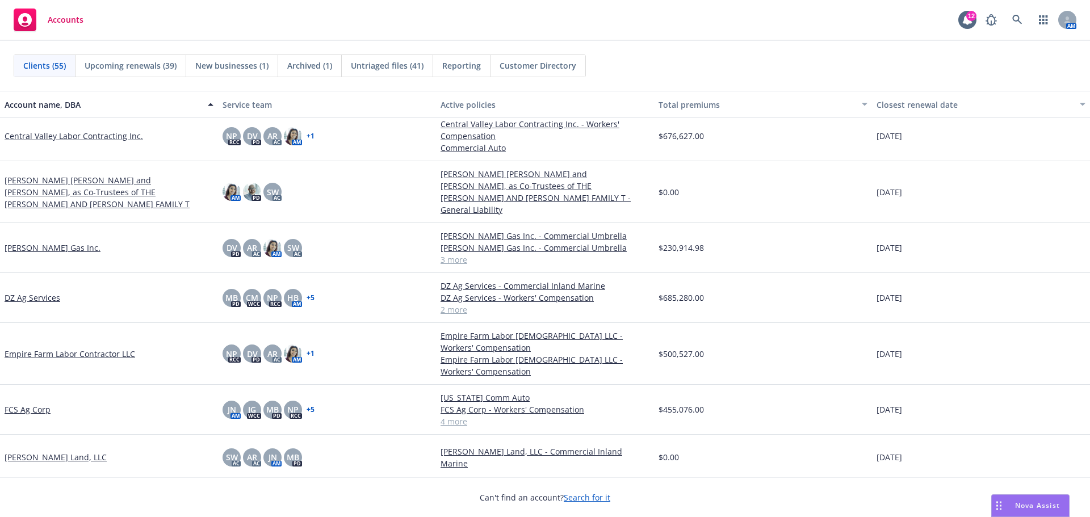 This screenshot has height=517, width=1090. I want to click on span: CM, so click(252, 298).